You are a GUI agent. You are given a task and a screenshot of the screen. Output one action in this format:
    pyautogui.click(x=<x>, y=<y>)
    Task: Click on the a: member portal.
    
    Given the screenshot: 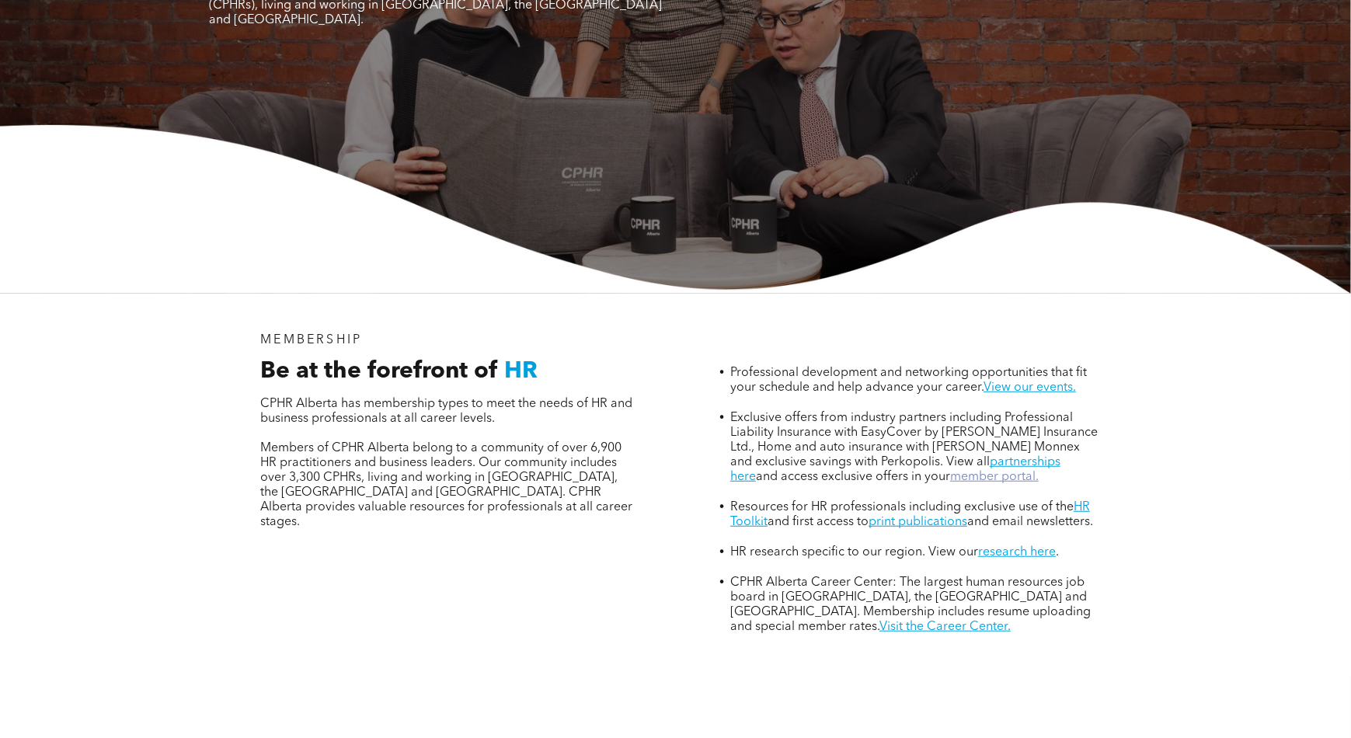 What is the action you would take?
    pyautogui.click(x=995, y=477)
    